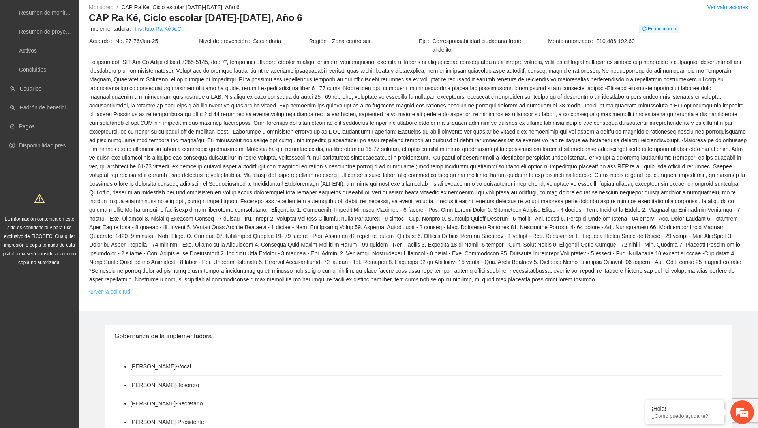 The width and height of the screenshot is (758, 428). Describe the element at coordinates (30, 88) in the screenshot. I see `a: Usuarios` at that location.